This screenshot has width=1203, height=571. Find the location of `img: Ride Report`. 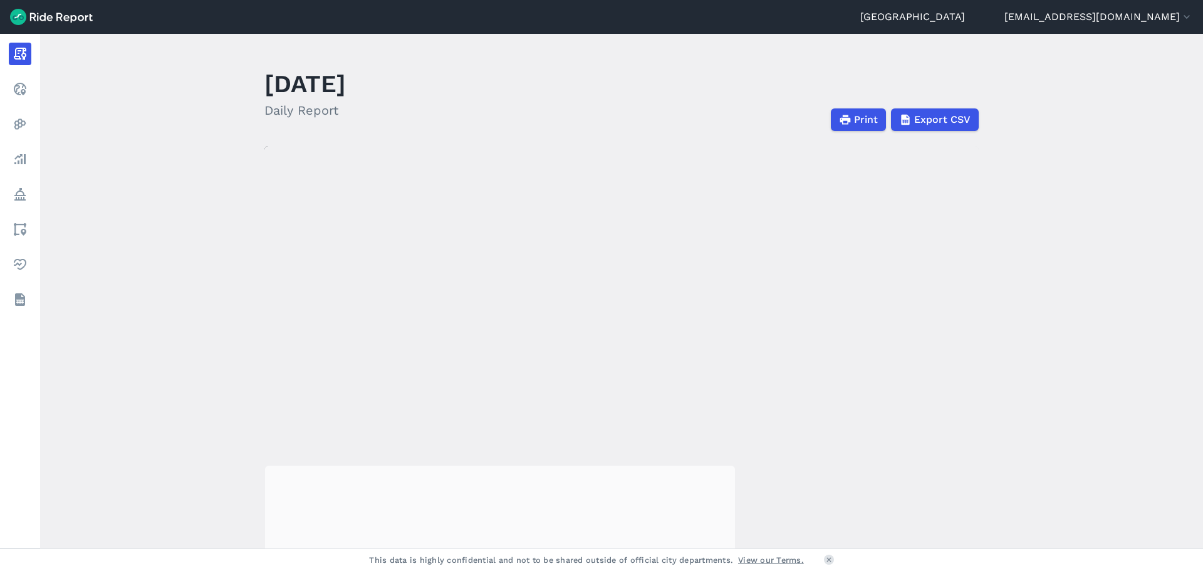

img: Ride Report is located at coordinates (51, 17).